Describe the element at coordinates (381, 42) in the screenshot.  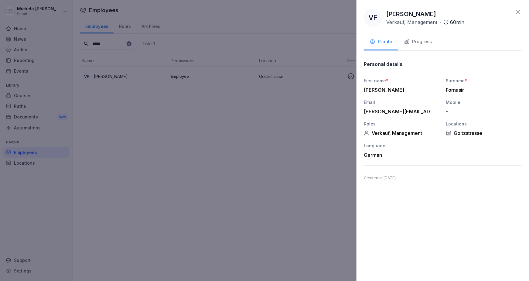
I see `button: Profile` at that location.